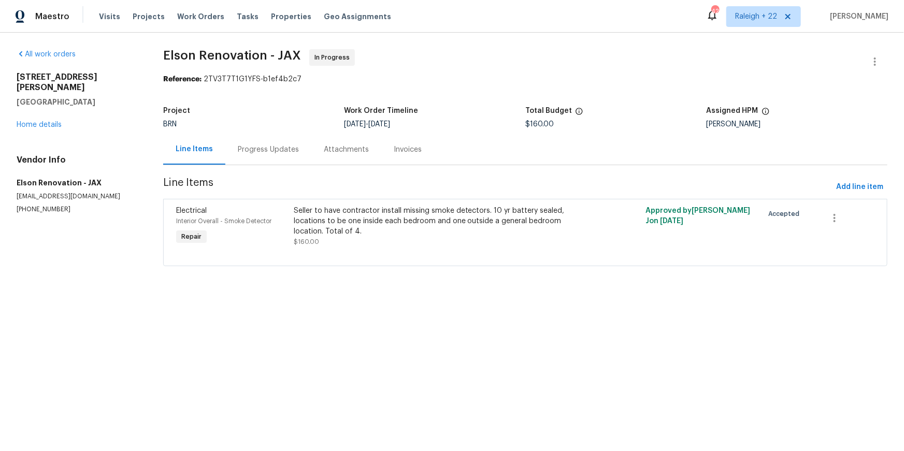 This screenshot has height=451, width=904. Describe the element at coordinates (170, 124) in the screenshot. I see `span: BRN` at that location.